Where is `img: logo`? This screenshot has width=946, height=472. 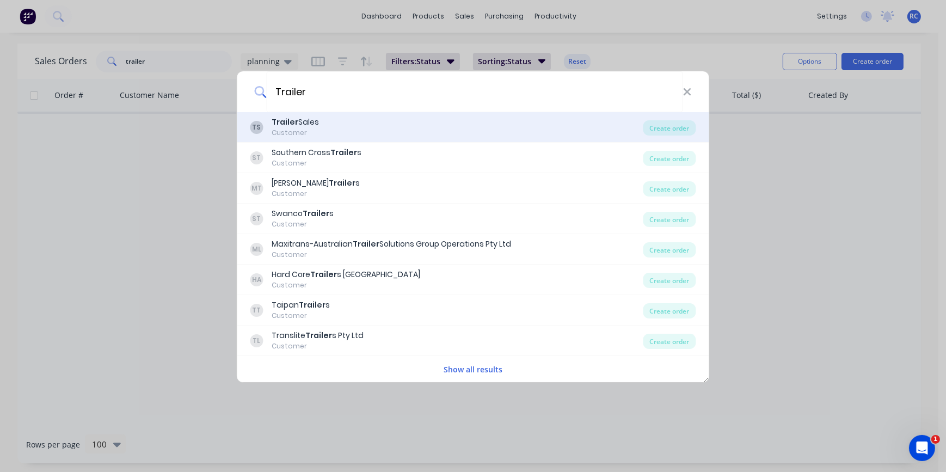 img: logo is located at coordinates (54, 29).